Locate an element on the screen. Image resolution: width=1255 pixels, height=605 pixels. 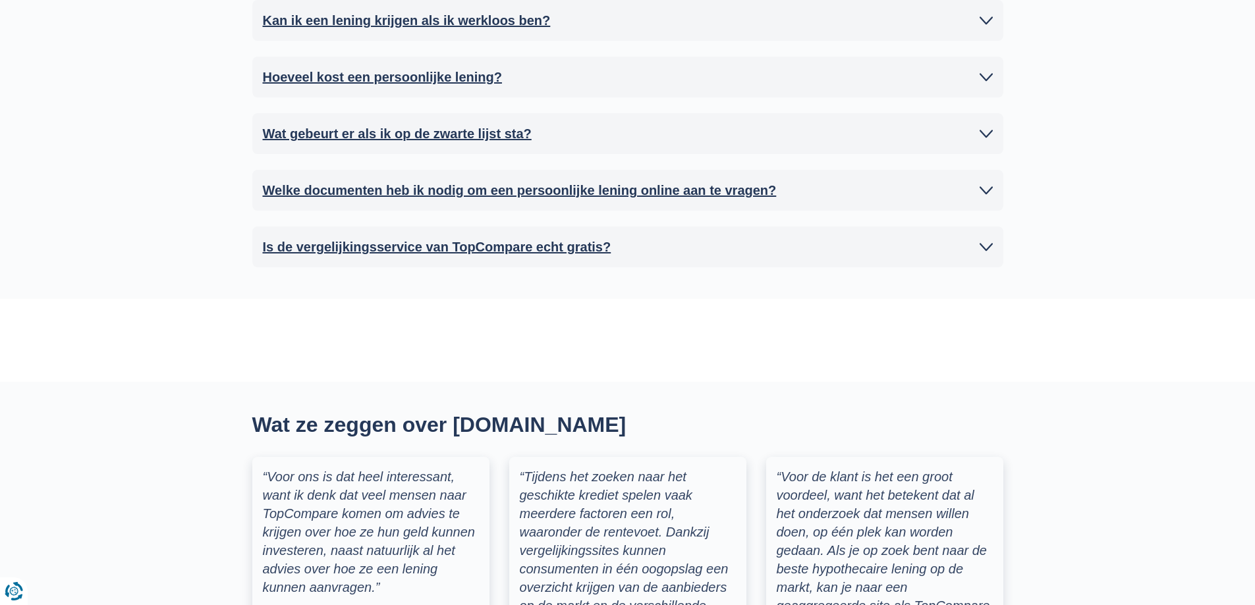
a: Is de vergelijkingsservice van TopCompare echt gratis? is located at coordinates (628, 247).